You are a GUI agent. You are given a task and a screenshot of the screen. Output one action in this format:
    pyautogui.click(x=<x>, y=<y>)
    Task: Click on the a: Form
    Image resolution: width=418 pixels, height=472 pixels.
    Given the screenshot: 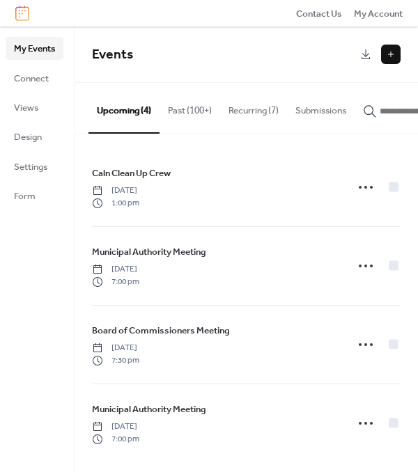 What is the action you would take?
    pyautogui.click(x=34, y=196)
    